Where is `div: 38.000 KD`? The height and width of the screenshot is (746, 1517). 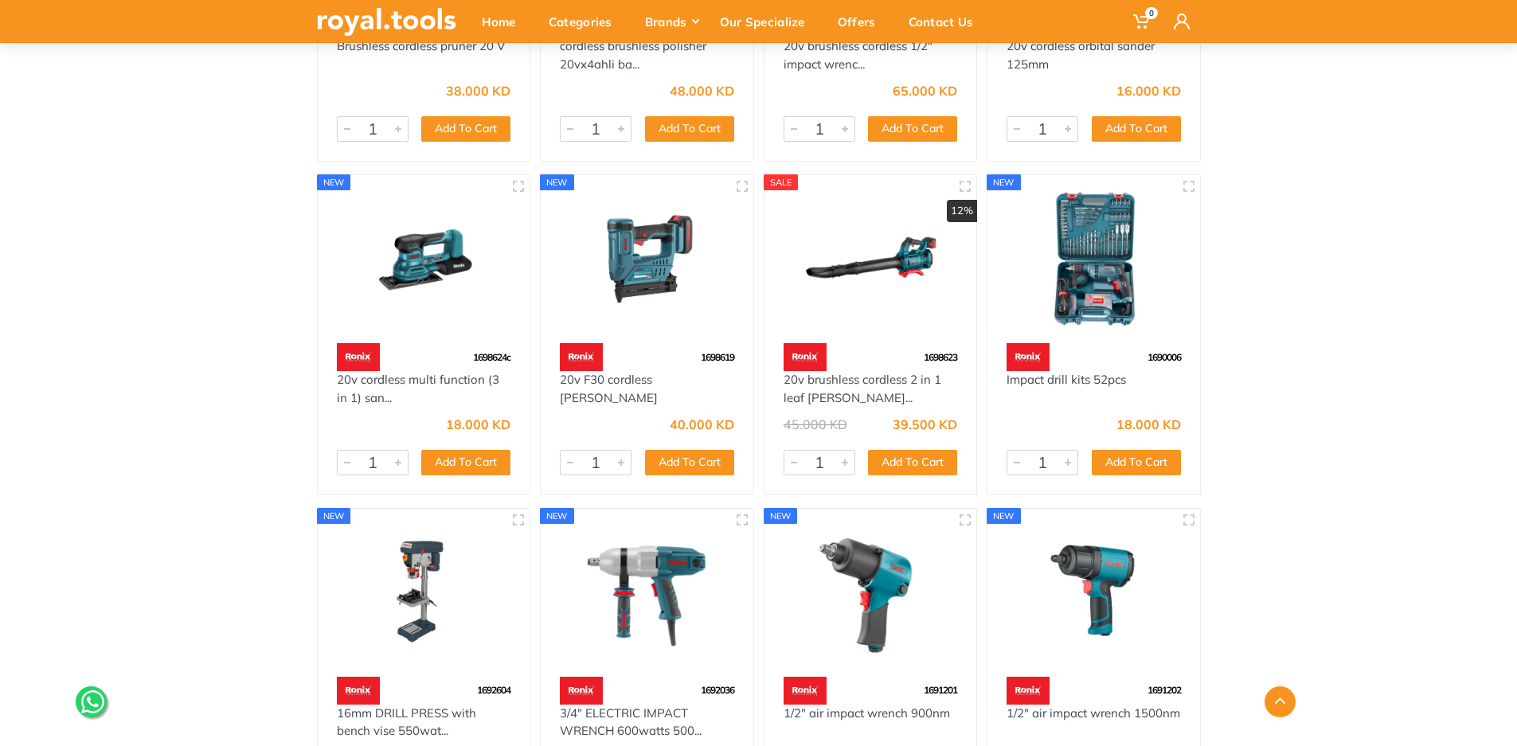 div: 38.000 KD is located at coordinates (478, 91).